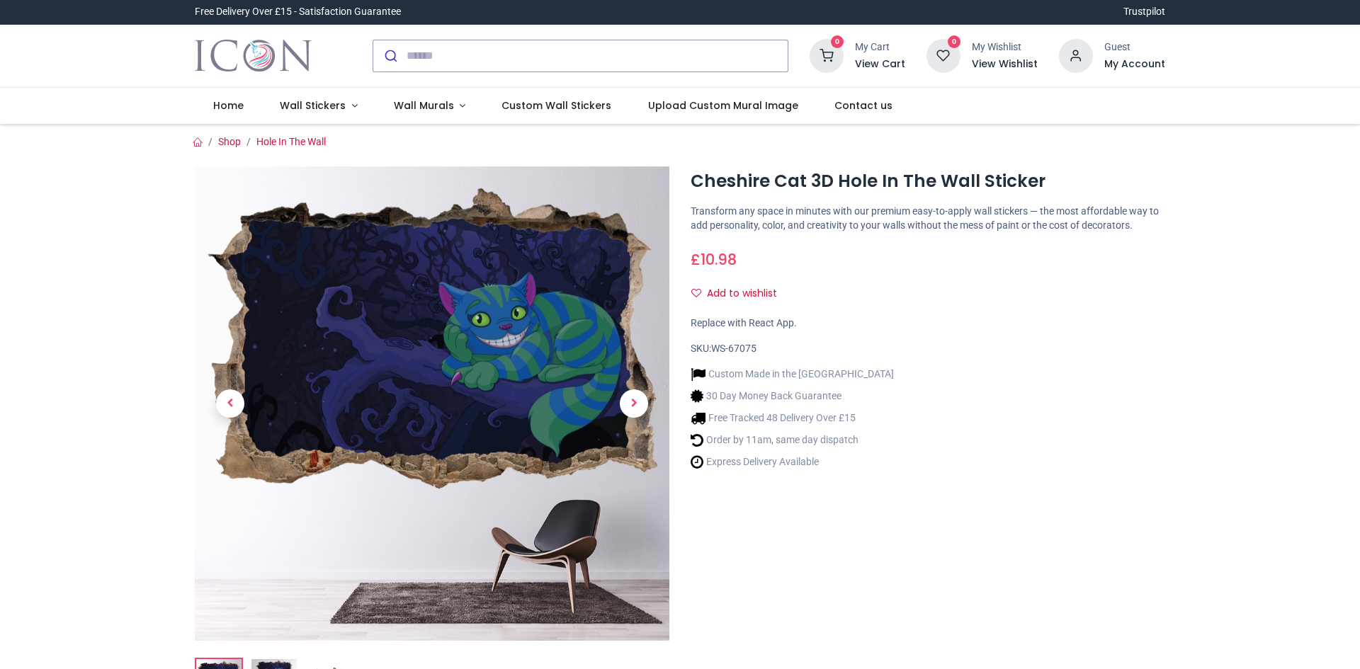  I want to click on p: Transform any space in minutes with our premium easy-to-apply wall stickers — the most affordable..., so click(928, 218).